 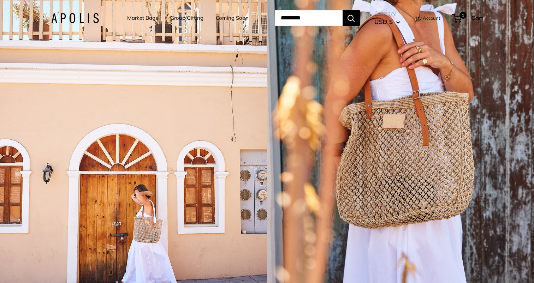 What do you see at coordinates (352, 18) in the screenshot?
I see `button: Search` at bounding box center [352, 18].